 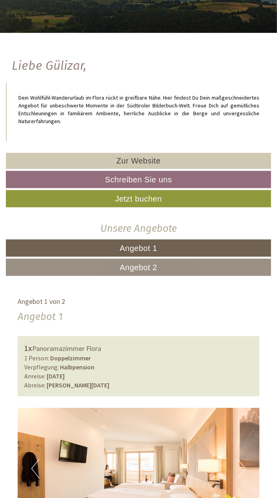 I want to click on div: Angebot 1, so click(x=40, y=317).